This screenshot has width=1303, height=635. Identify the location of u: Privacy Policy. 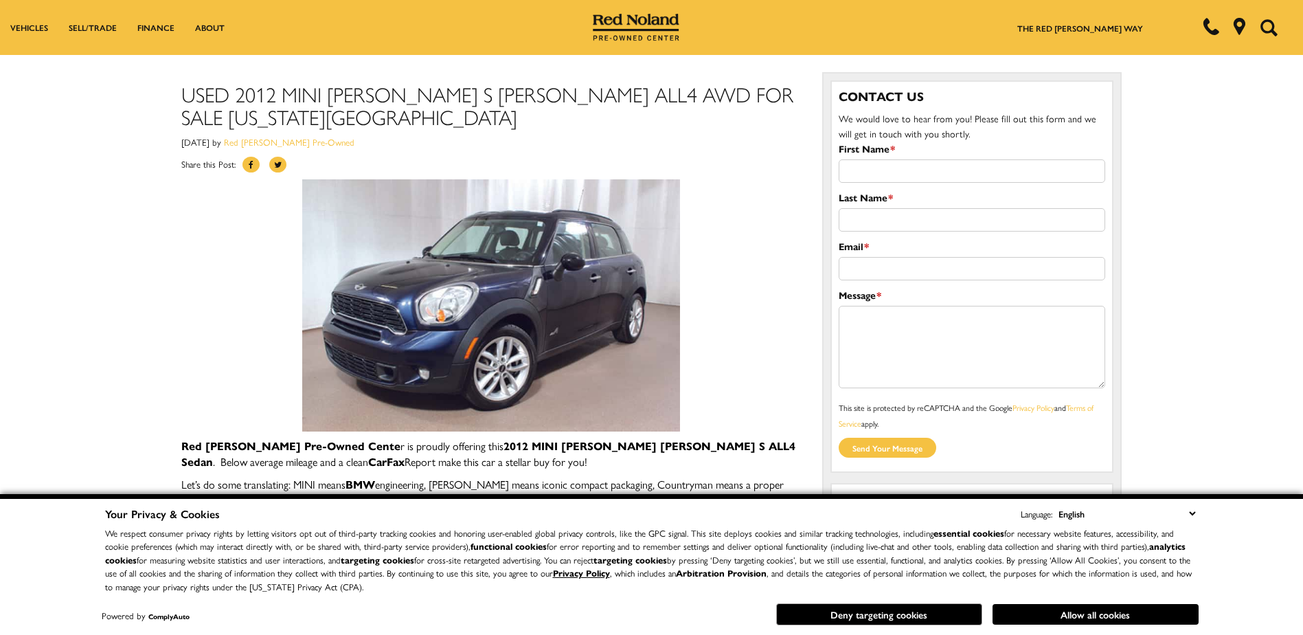
(581, 572).